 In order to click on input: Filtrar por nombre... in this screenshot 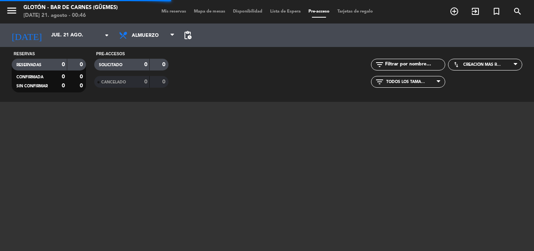, I will do `click(414, 65)`.